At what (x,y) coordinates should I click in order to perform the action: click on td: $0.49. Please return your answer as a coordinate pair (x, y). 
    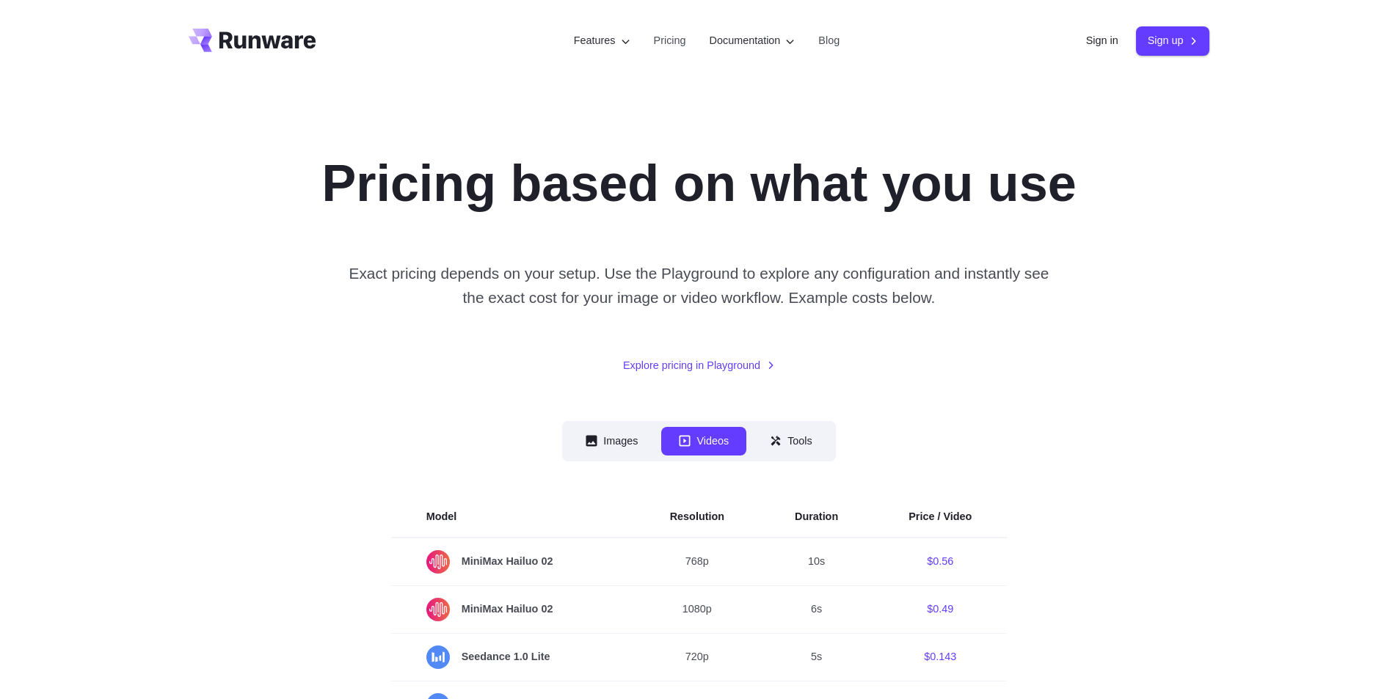
    Looking at the image, I should click on (940, 609).